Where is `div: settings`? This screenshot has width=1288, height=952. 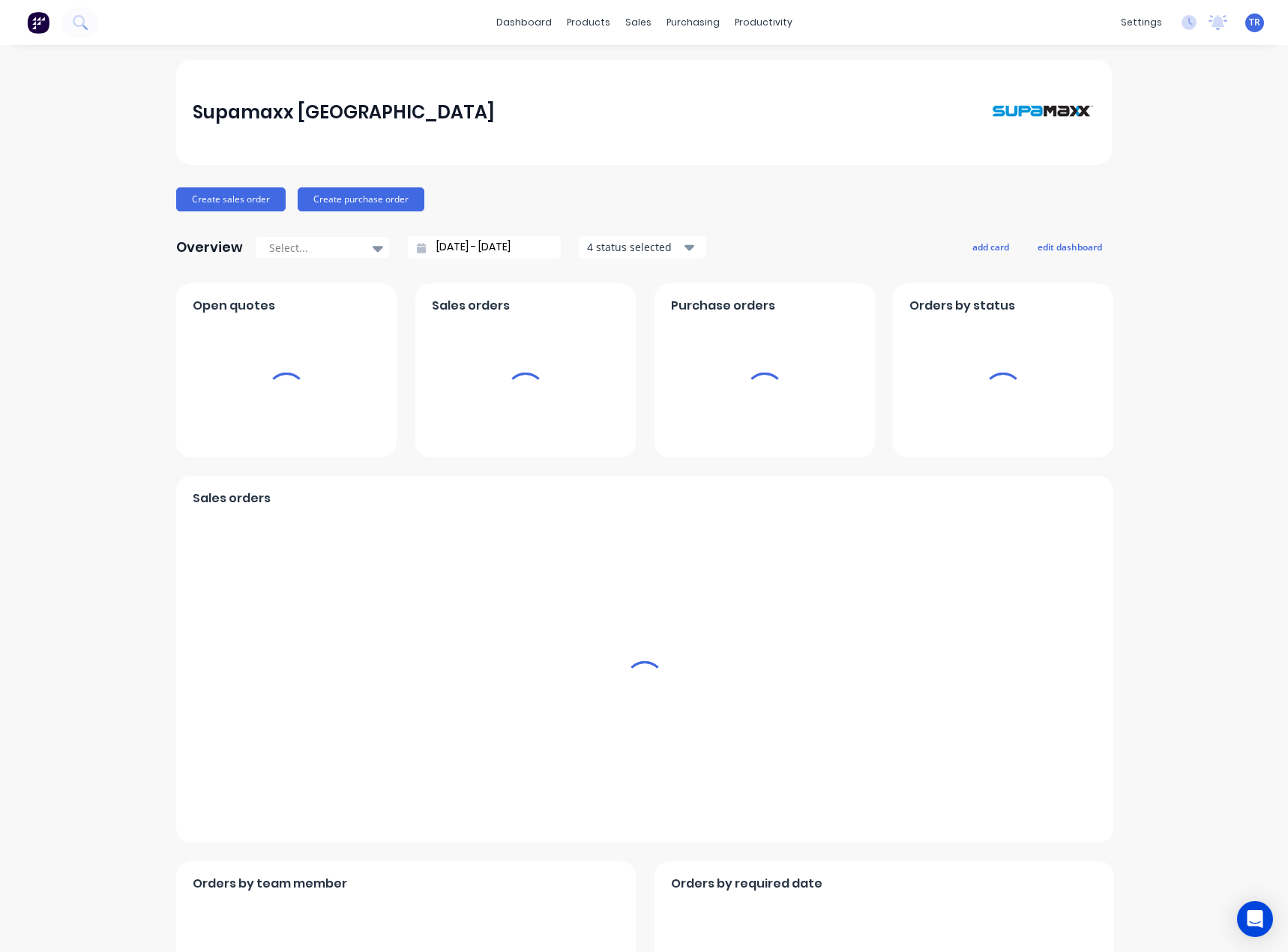
div: settings is located at coordinates (1141, 22).